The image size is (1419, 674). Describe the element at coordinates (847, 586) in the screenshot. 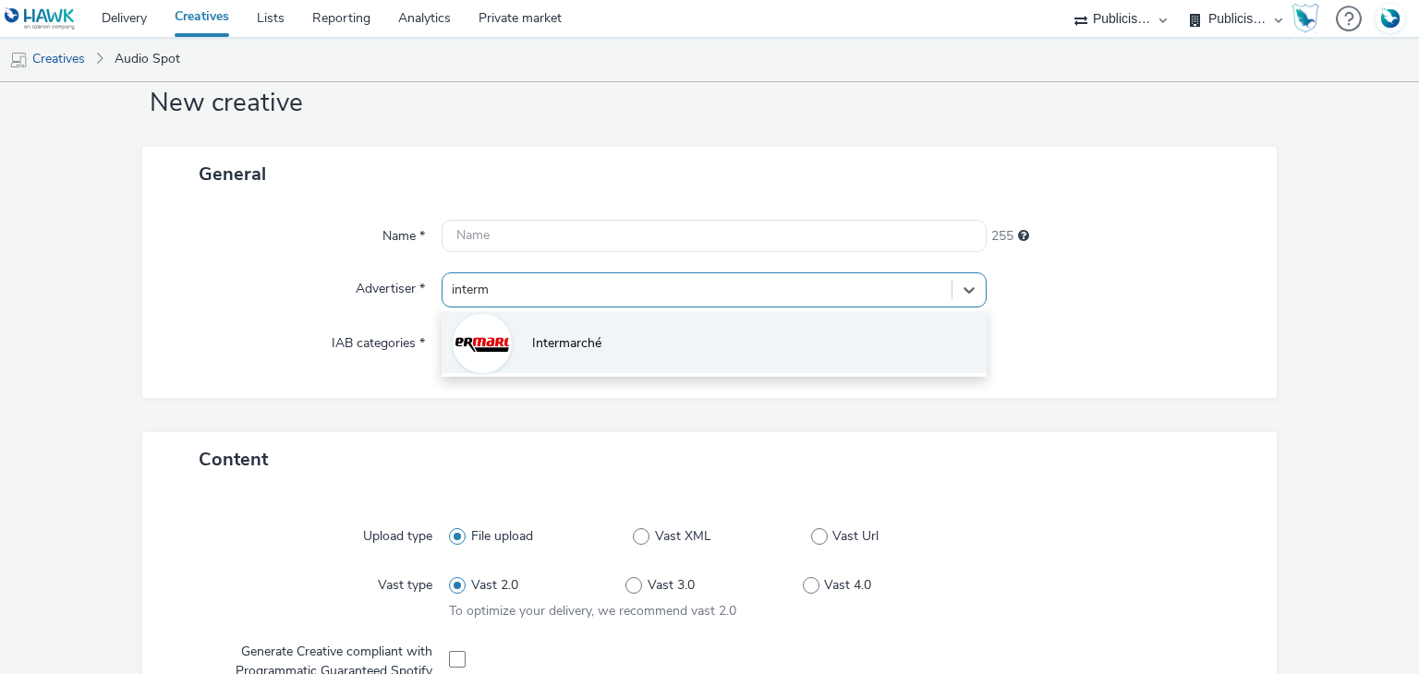

I see `span: Vast 4.0` at that location.